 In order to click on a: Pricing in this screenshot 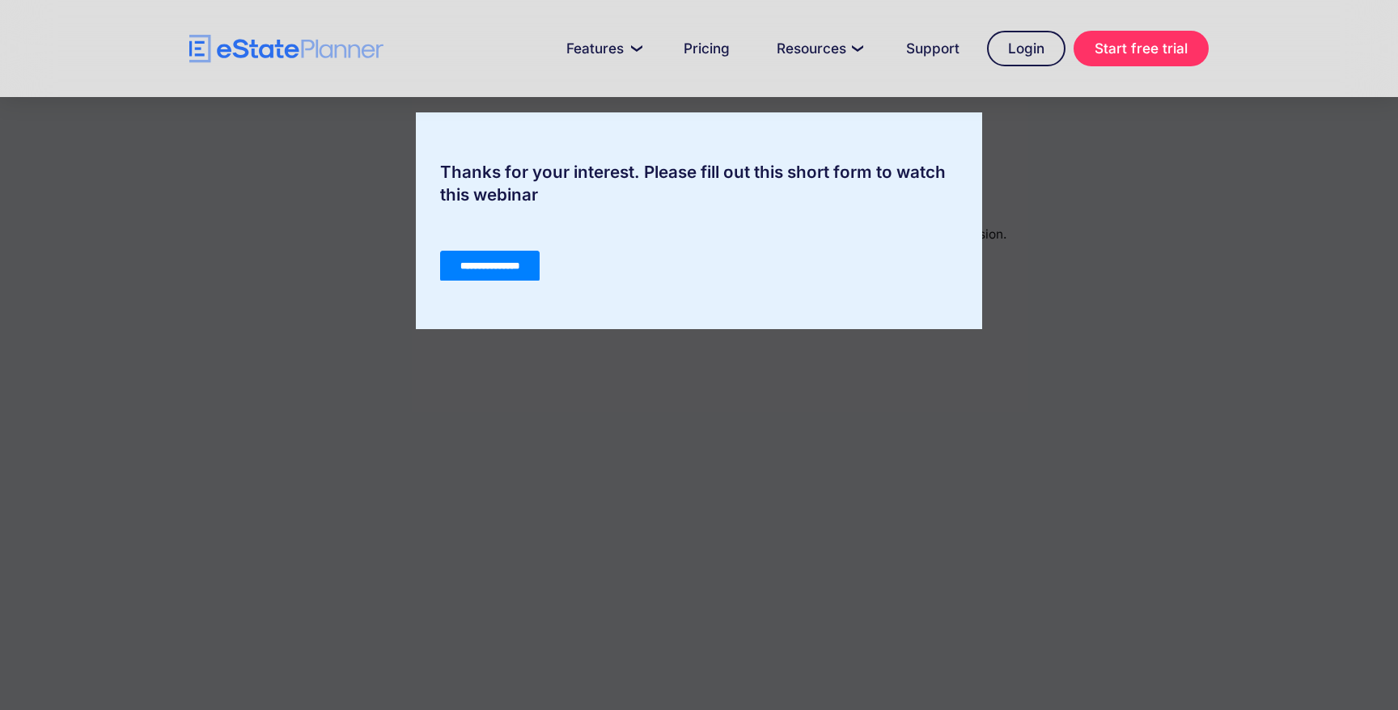, I will do `click(706, 49)`.